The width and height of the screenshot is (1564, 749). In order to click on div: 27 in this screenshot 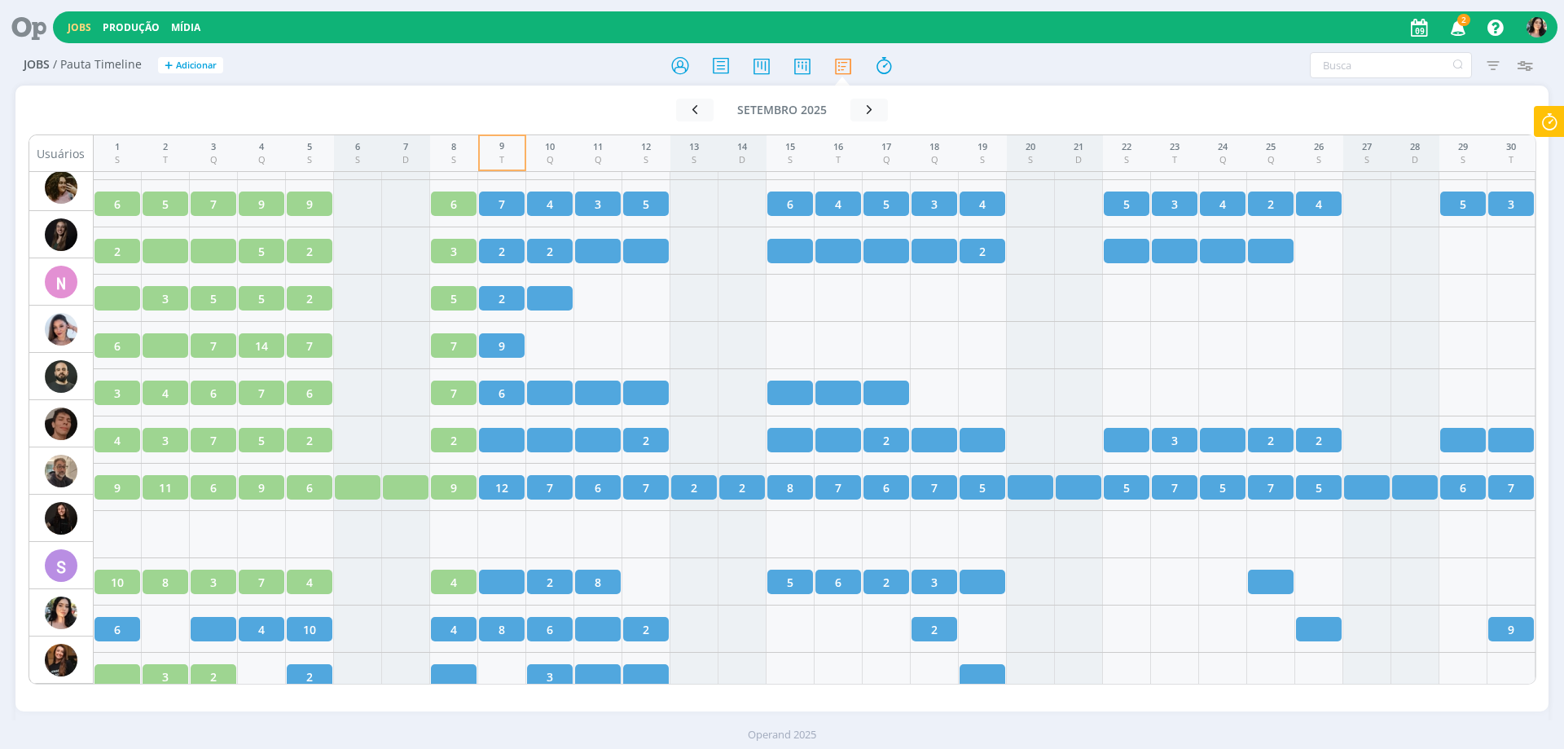, I will do `click(1367, 147)`.